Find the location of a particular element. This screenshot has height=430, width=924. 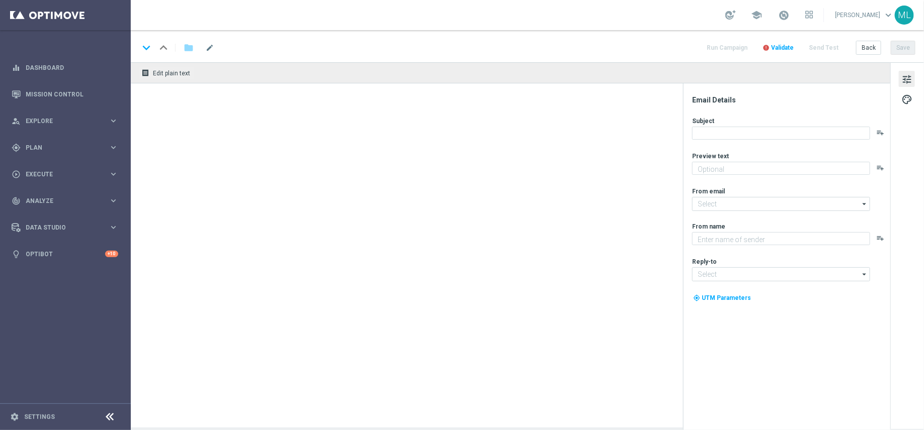

button: equalizer Dashboard is located at coordinates (65, 68).